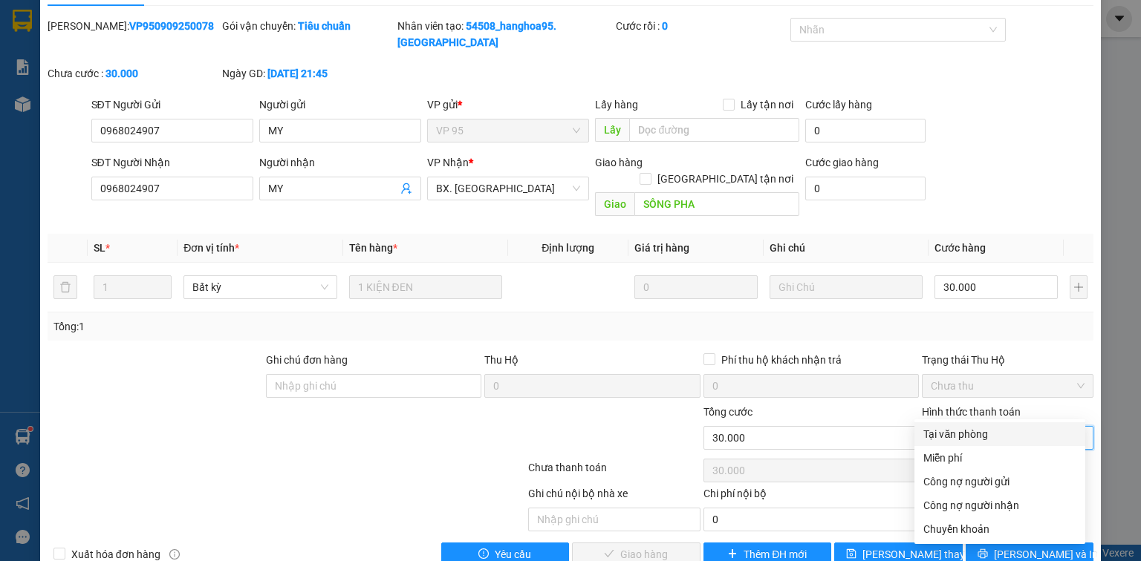 This screenshot has height=561, width=1141. I want to click on span: Chưa thu, so click(1007, 386).